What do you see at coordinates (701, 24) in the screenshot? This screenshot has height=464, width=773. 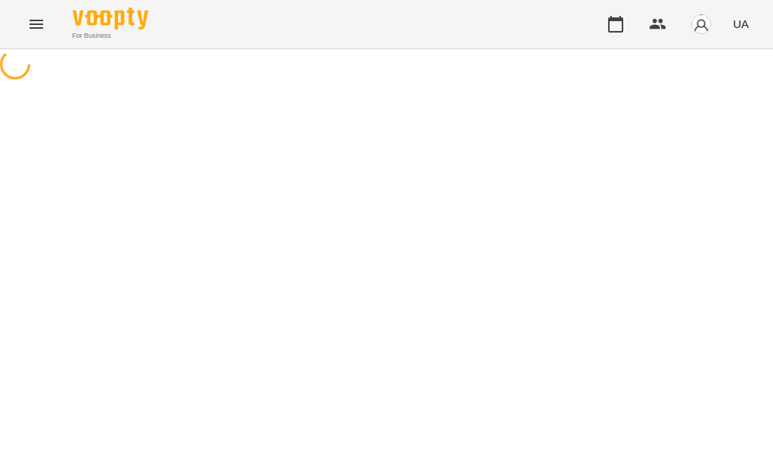 I see `img: avatar_s.png` at bounding box center [701, 24].